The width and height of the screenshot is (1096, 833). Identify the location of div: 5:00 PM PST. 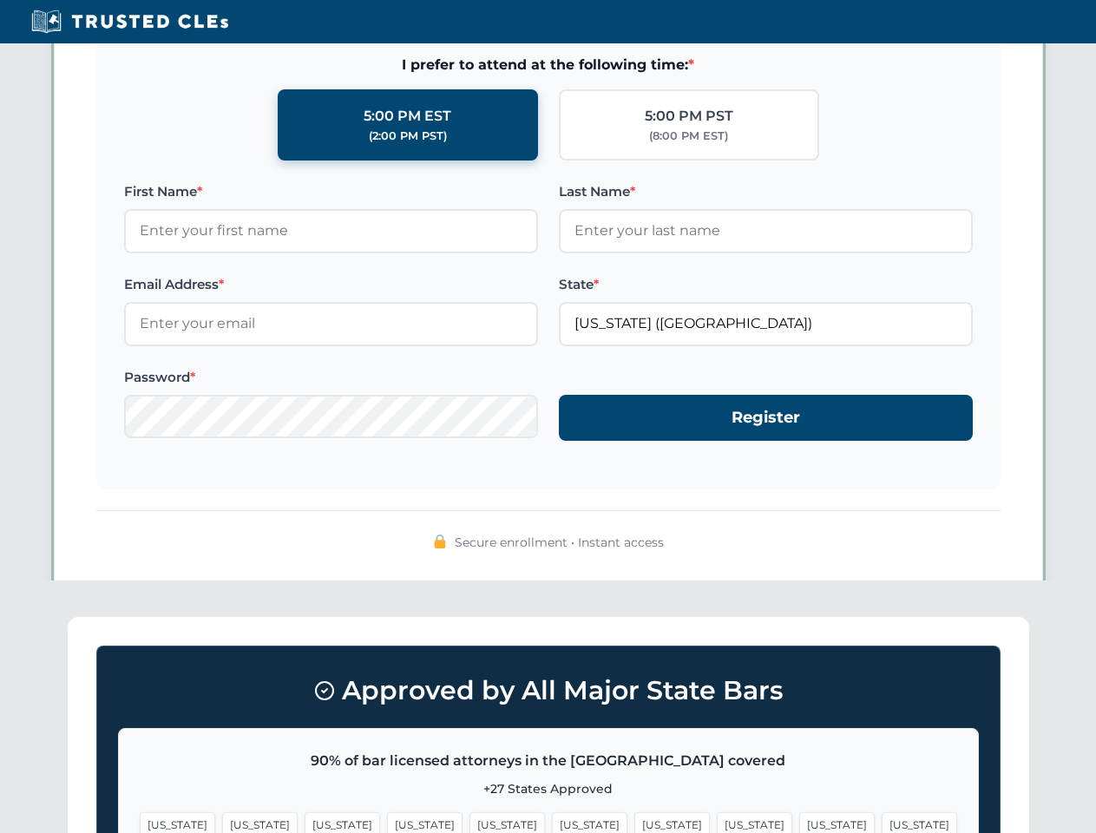
(689, 116).